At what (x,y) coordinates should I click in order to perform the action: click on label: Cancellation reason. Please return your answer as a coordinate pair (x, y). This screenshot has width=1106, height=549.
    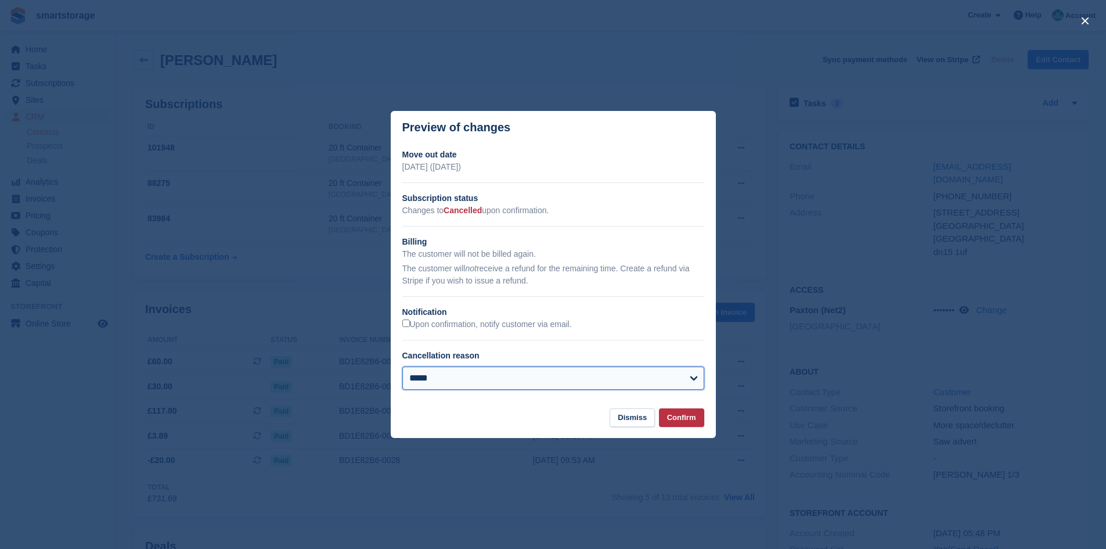
    Looking at the image, I should click on (441, 355).